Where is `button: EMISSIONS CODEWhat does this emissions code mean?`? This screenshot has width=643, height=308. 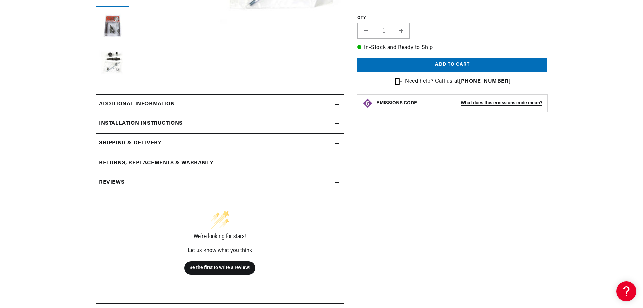 button: EMISSIONS CODEWhat does this emissions code mean? is located at coordinates (460, 103).